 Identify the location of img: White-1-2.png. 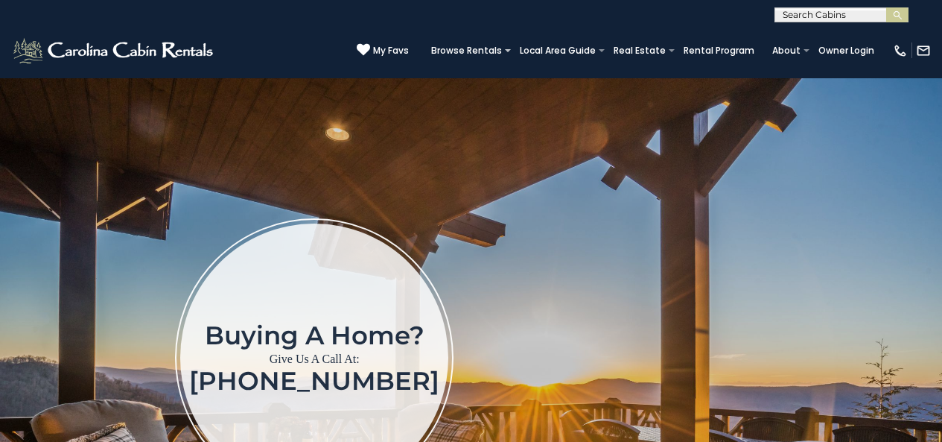
(114, 51).